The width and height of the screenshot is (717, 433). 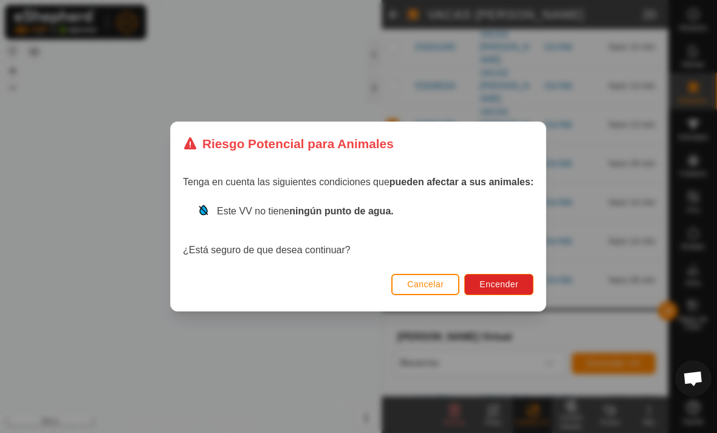 I want to click on span: Encender, so click(x=499, y=284).